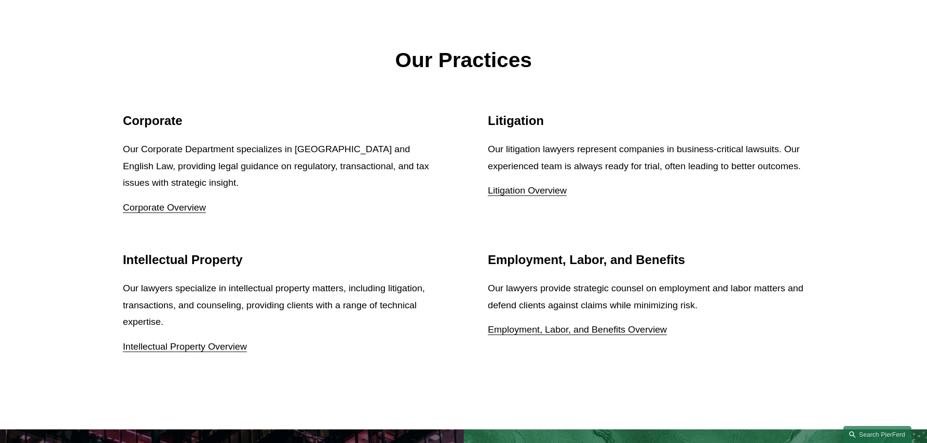 This screenshot has height=443, width=927. Describe the element at coordinates (281, 306) in the screenshot. I see `p: Our lawyers specialize in intellectual property matters, including litigation, transactions, and ...` at that location.